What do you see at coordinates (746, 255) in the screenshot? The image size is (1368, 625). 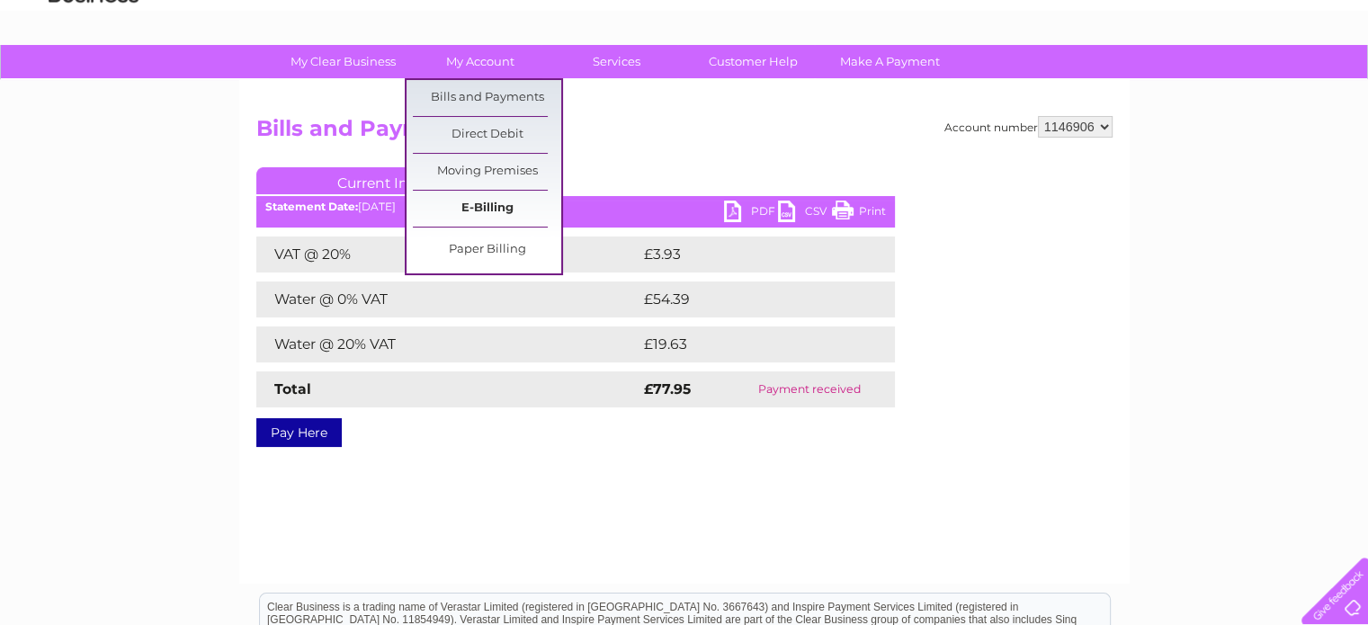 I see `td: £3.93` at bounding box center [746, 255].